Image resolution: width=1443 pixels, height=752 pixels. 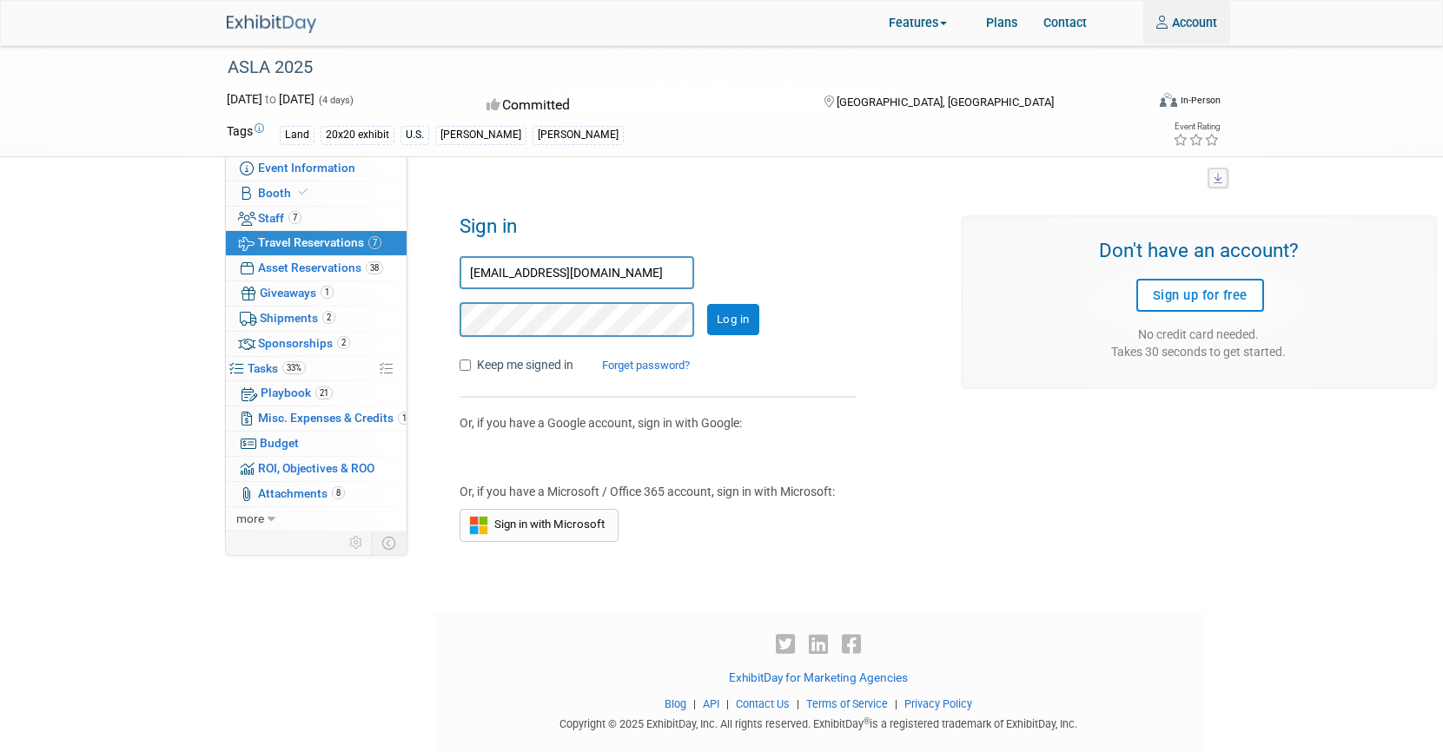 I want to click on div: In-Person, so click(x=1200, y=100).